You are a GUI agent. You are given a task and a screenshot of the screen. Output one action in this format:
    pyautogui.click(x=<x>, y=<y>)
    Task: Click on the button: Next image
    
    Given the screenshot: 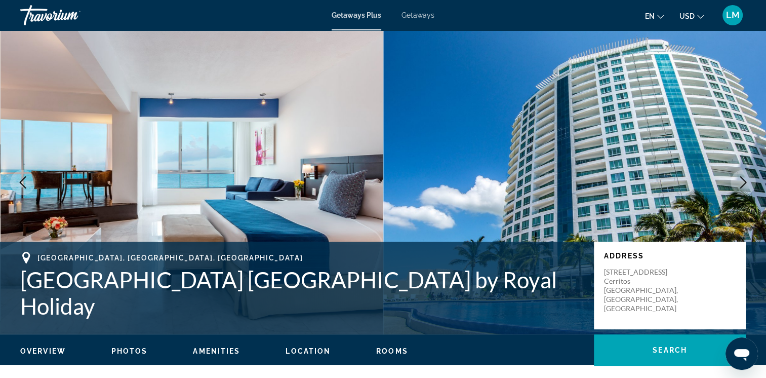 What is the action you would take?
    pyautogui.click(x=743, y=182)
    